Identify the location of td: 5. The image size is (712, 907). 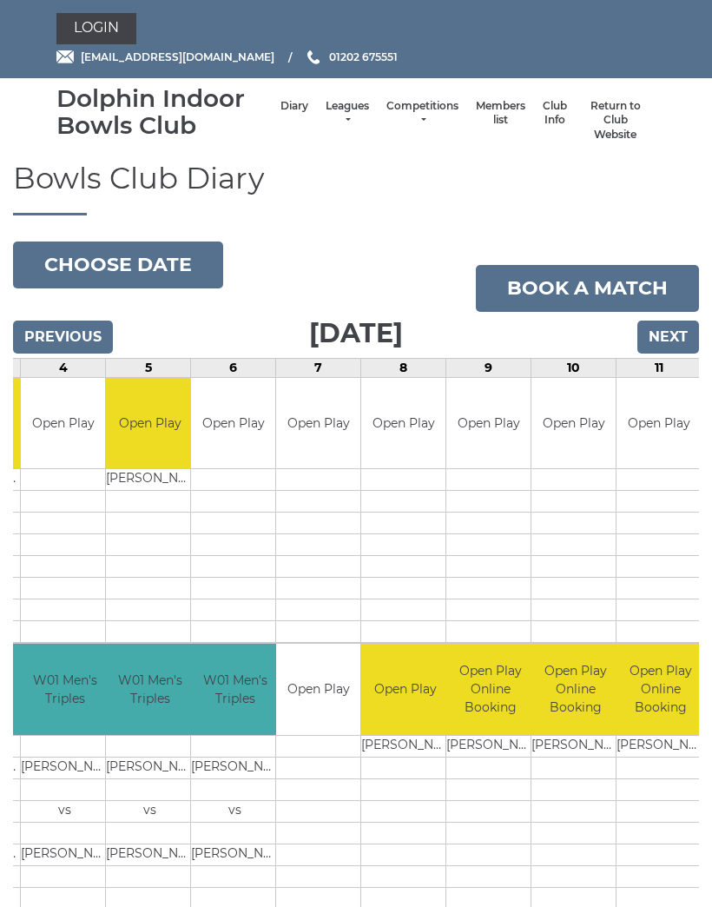
(149, 367).